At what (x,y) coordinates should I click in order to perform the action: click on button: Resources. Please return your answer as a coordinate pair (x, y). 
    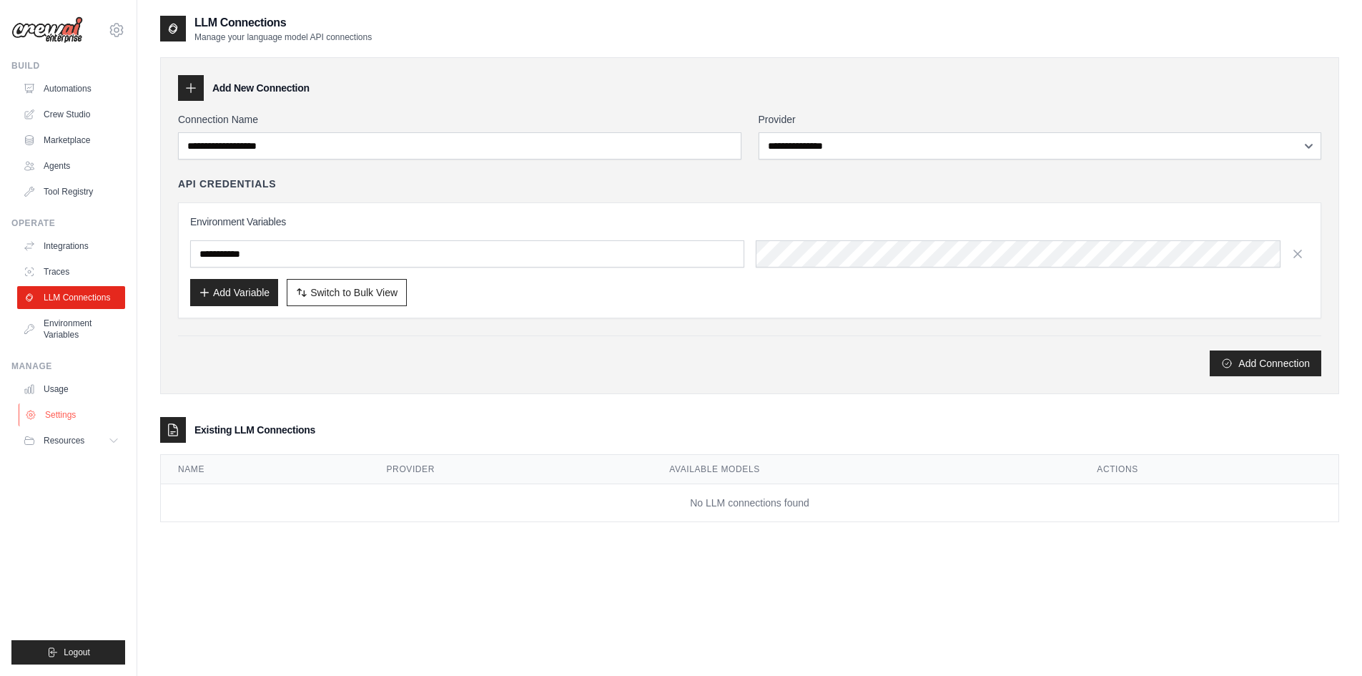
    Looking at the image, I should click on (71, 441).